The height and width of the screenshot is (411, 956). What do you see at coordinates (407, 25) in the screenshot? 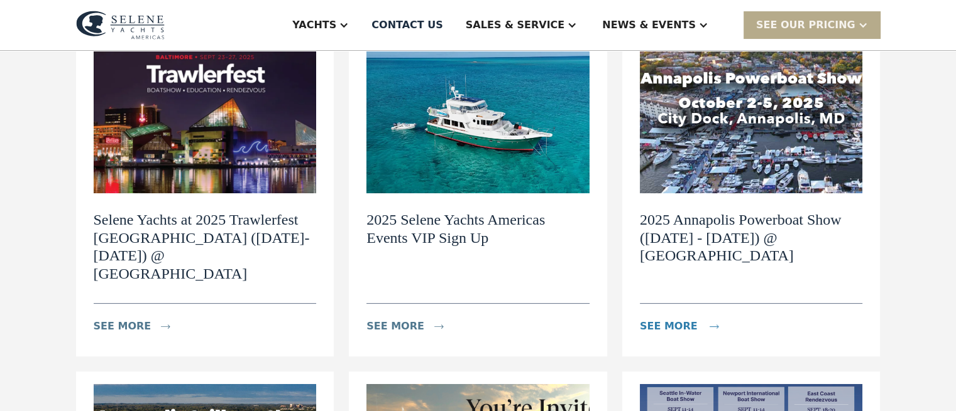
I see `div: Contact US` at bounding box center [407, 25].